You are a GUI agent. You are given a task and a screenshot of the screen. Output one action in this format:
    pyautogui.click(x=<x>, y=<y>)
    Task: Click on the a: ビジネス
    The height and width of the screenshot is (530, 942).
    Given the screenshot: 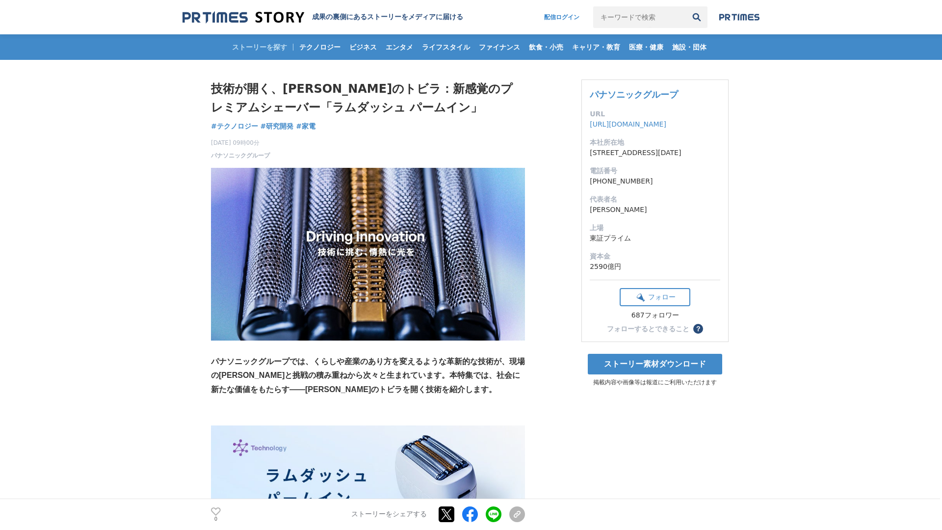 What is the action you would take?
    pyautogui.click(x=363, y=47)
    